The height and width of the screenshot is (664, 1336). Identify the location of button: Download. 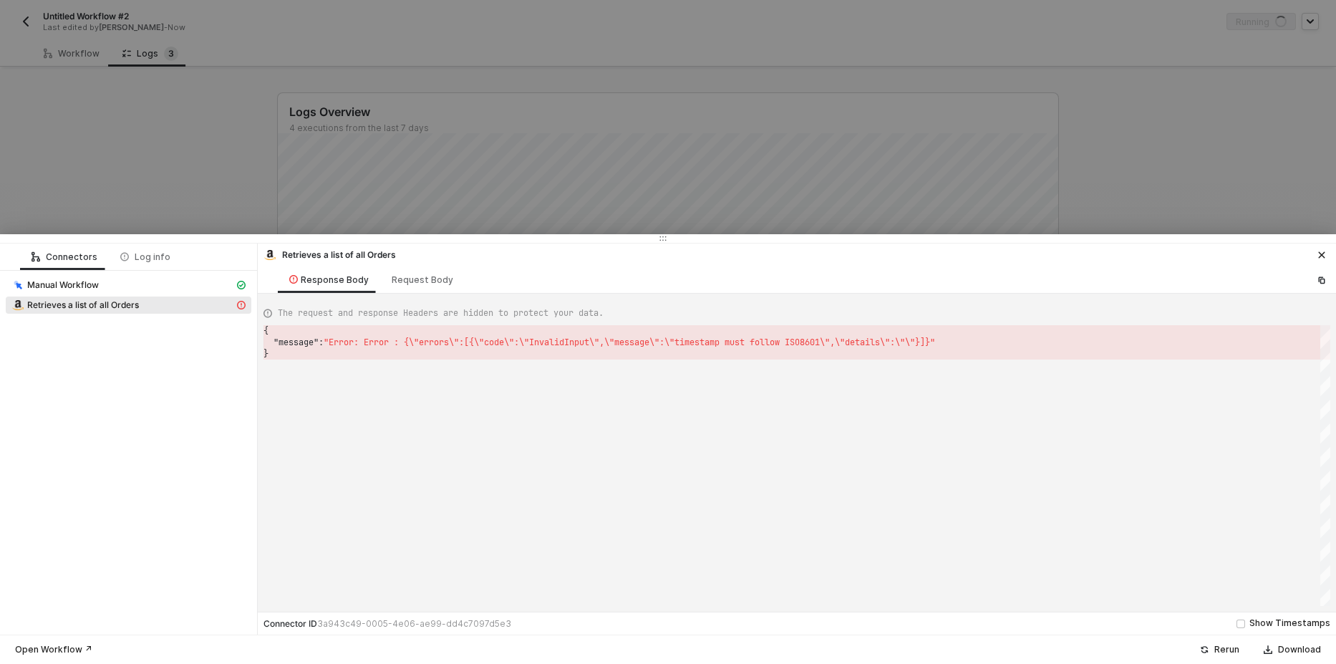
(1292, 649).